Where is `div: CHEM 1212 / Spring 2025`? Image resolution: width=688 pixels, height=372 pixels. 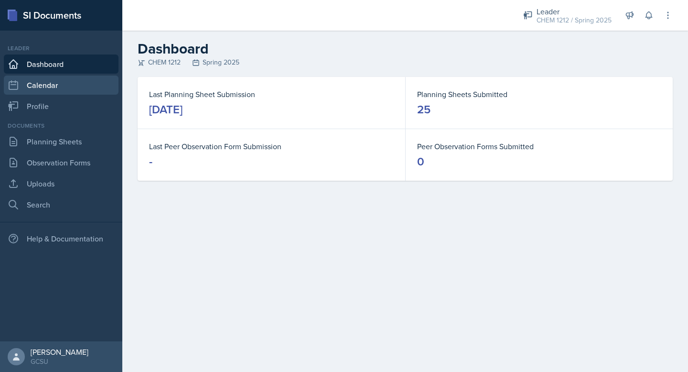 div: CHEM 1212 / Spring 2025 is located at coordinates (574, 20).